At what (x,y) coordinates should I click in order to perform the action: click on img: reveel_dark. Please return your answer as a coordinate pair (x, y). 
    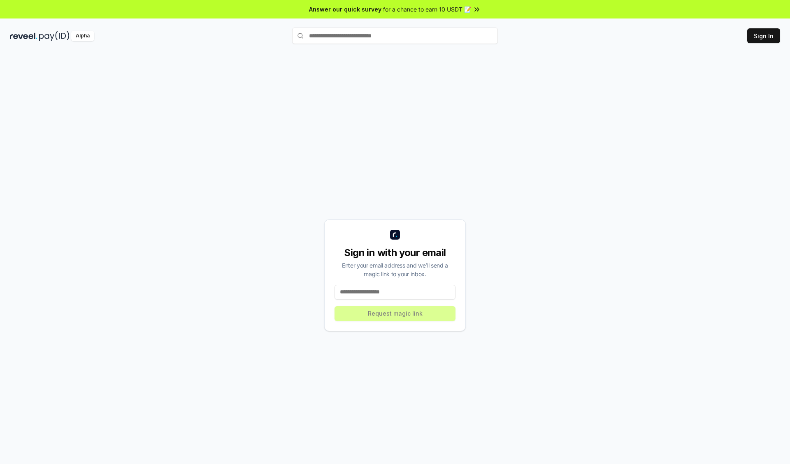
    Looking at the image, I should click on (23, 36).